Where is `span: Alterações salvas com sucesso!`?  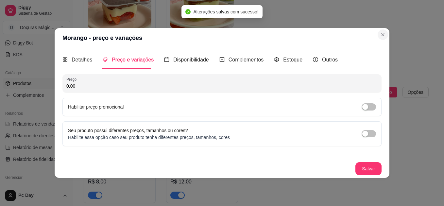
span: Alterações salvas com sucesso! is located at coordinates (225, 12).